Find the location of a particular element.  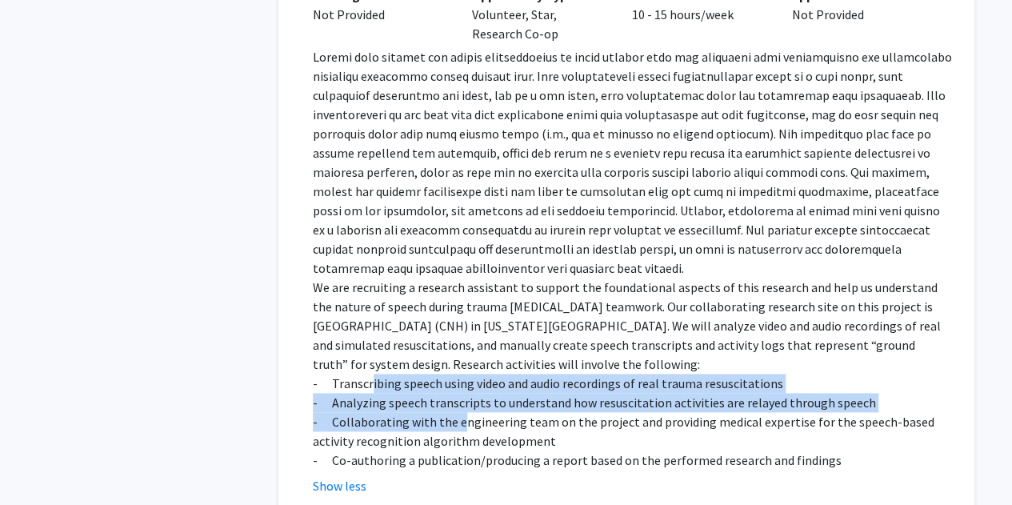

p: Loremi dolo sitamet con adipis elitseddoeius te incid utlabor etdo mag aliquaeni admi veniamquisn... is located at coordinates (632, 162).